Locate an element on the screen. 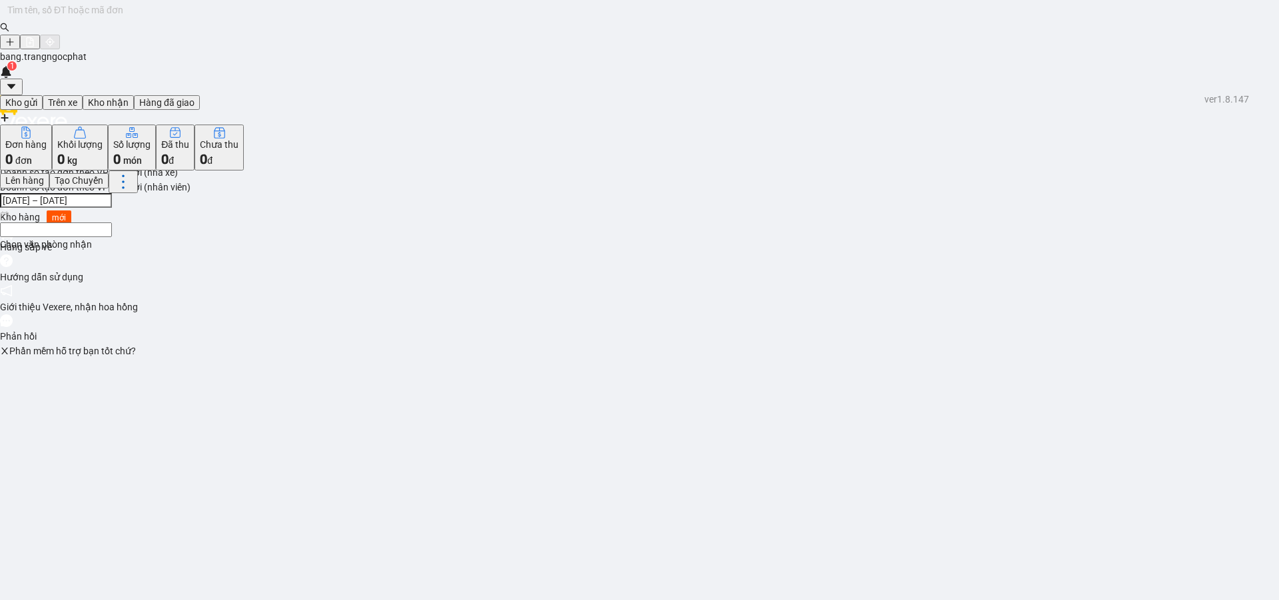 The height and width of the screenshot is (600, 1279). div: Số lượng is located at coordinates (132, 145).